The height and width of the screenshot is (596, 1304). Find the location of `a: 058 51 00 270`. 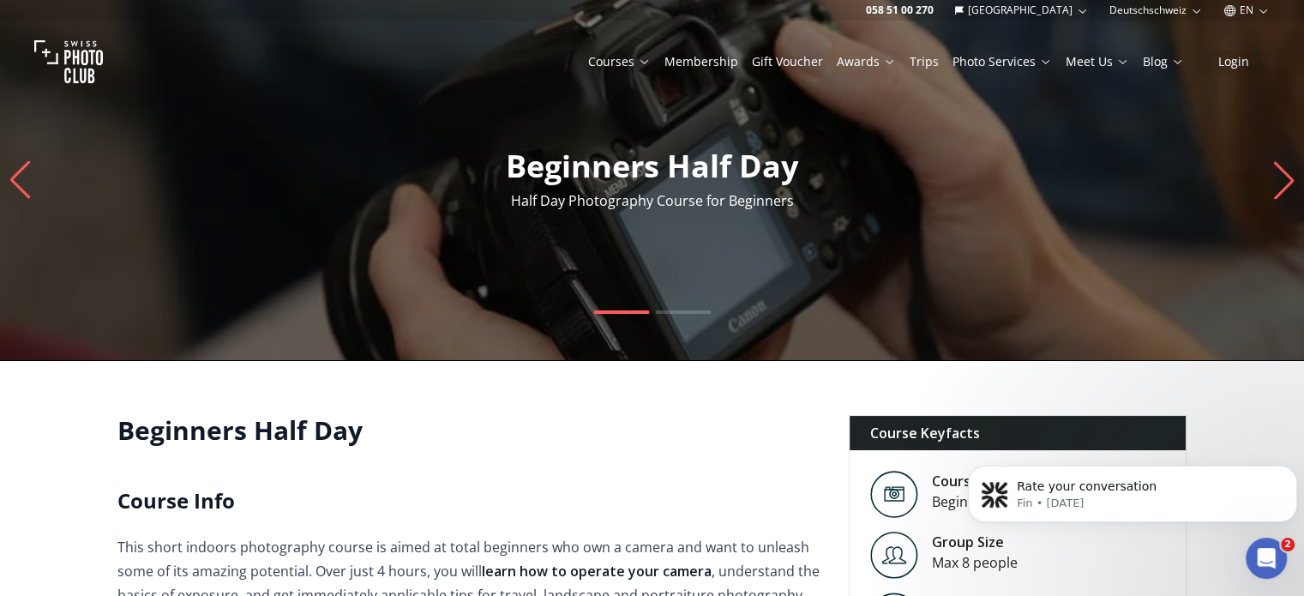

a: 058 51 00 270 is located at coordinates (899, 10).